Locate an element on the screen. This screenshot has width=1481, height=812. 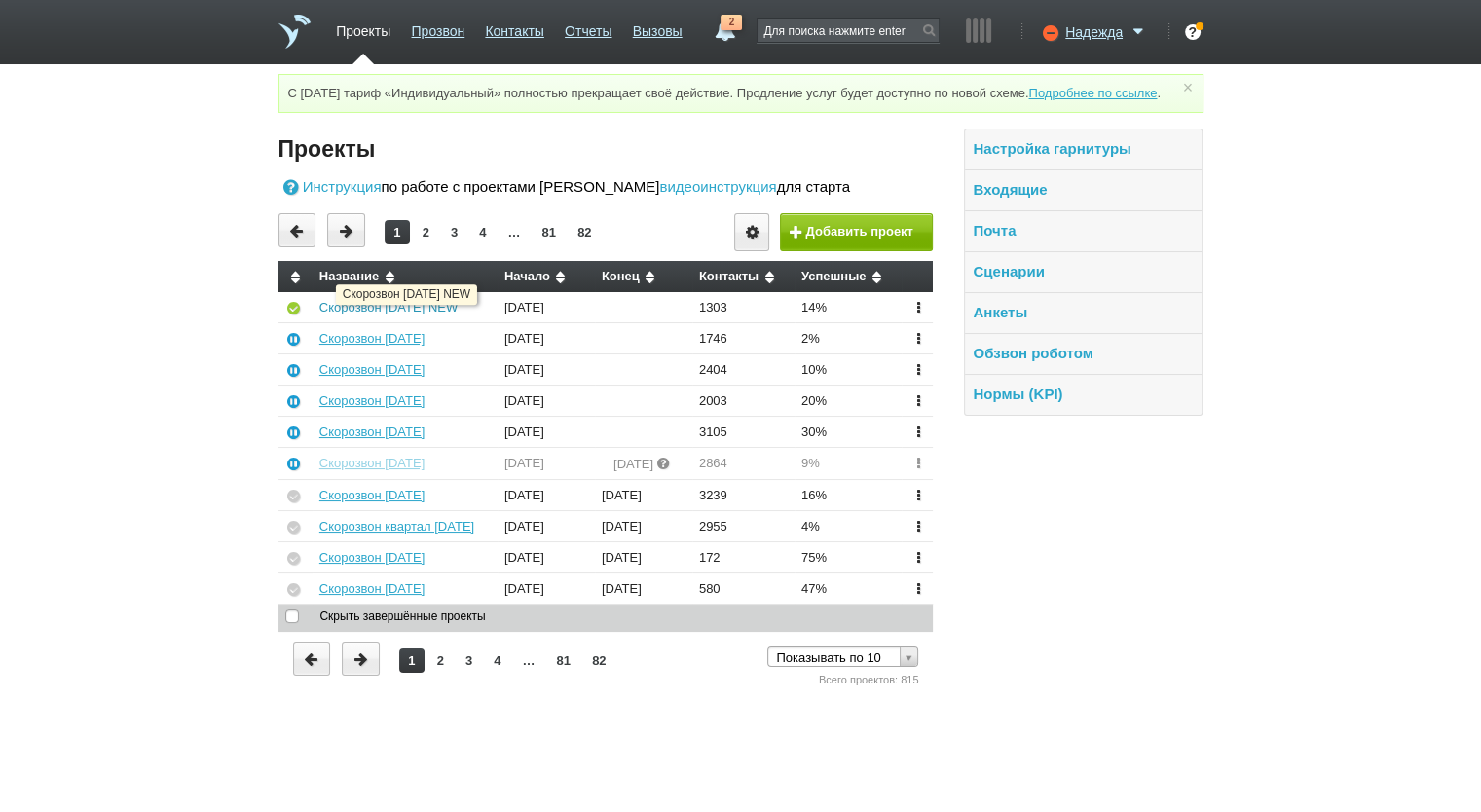
td: 2864 is located at coordinates (743, 463).